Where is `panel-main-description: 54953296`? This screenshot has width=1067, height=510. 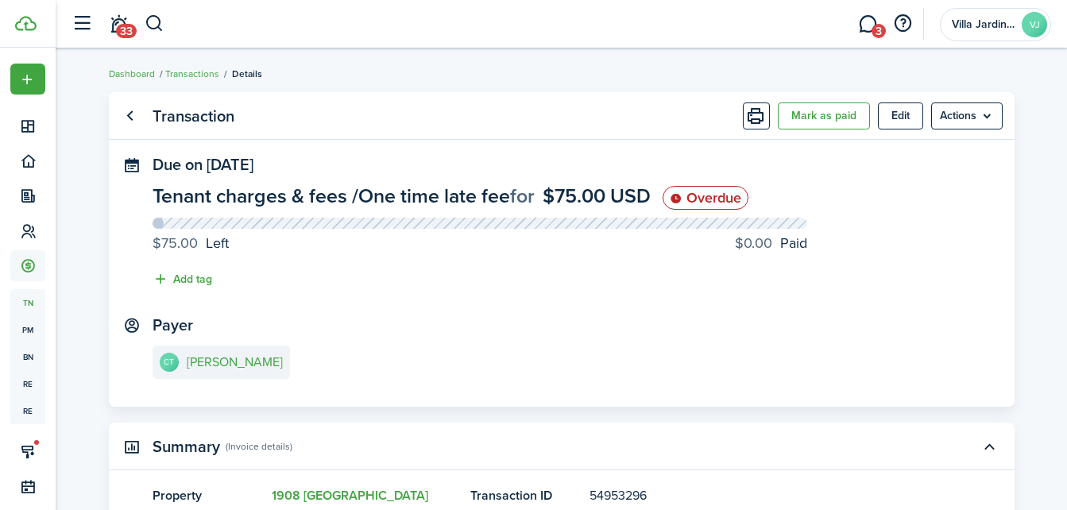
panel-main-description: 54953296 is located at coordinates (756, 496).